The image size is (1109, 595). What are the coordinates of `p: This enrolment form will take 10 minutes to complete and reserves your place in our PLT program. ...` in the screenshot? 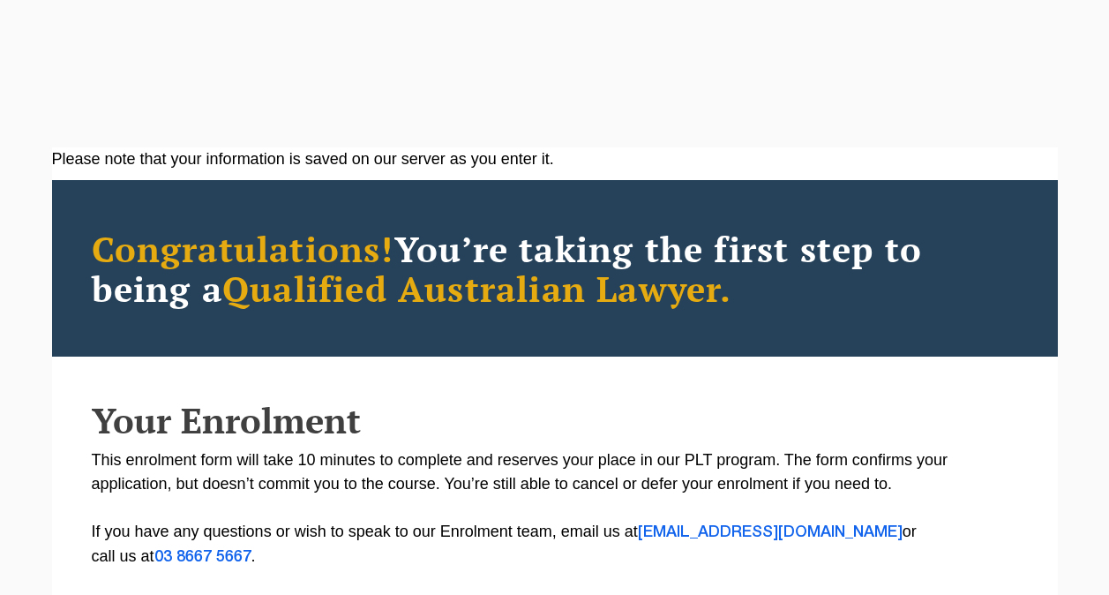 It's located at (555, 508).